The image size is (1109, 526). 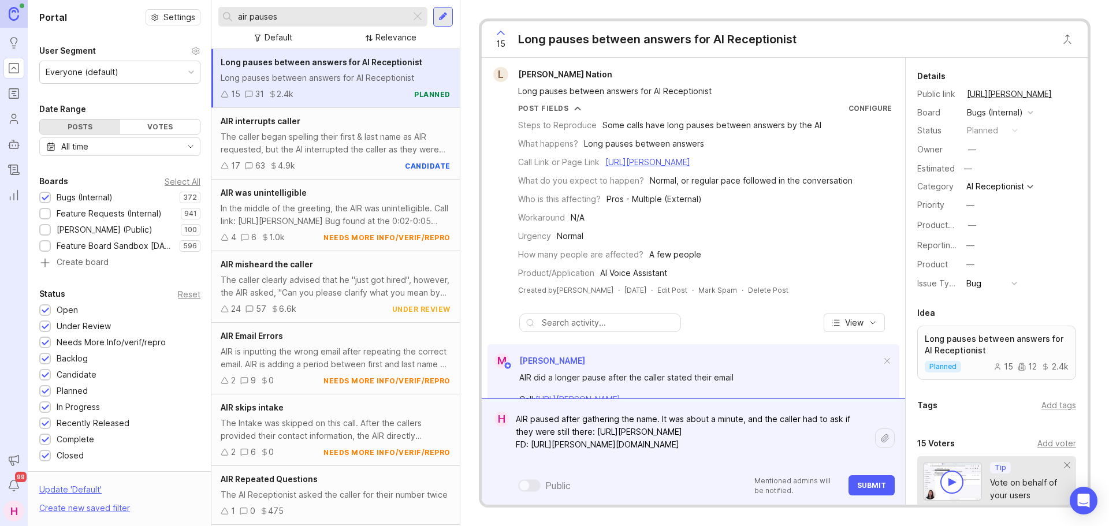 I want to click on div: Default, so click(x=278, y=38).